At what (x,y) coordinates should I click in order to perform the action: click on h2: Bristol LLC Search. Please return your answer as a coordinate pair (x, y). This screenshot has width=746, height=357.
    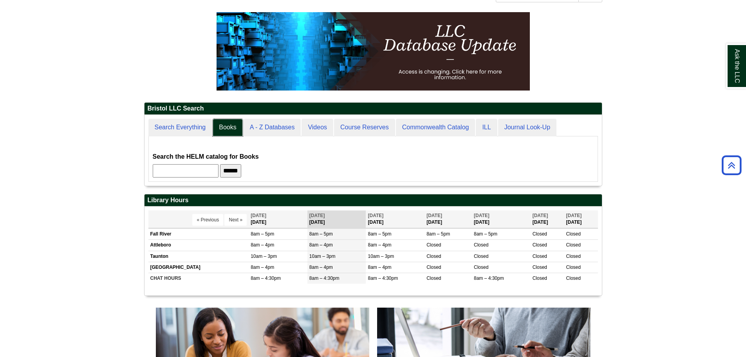
    Looking at the image, I should click on (373, 108).